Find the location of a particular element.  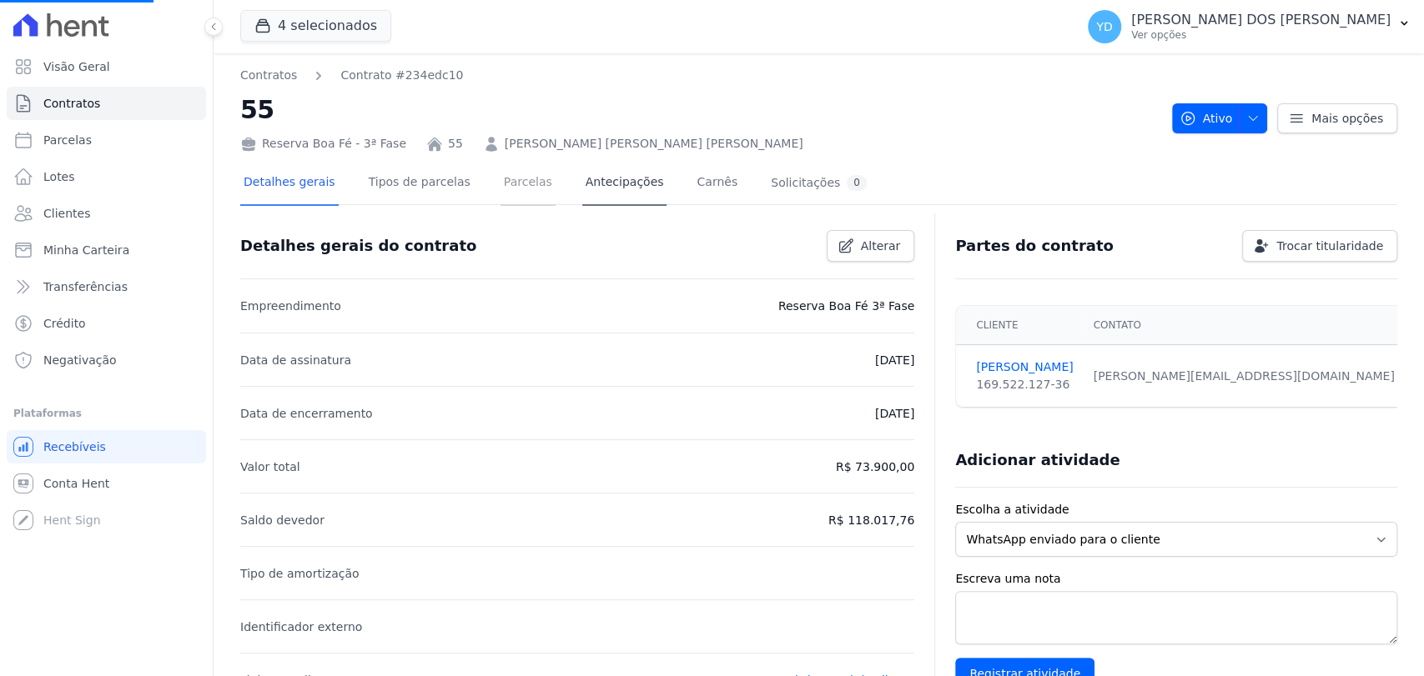

span: Transferências is located at coordinates (85, 287).